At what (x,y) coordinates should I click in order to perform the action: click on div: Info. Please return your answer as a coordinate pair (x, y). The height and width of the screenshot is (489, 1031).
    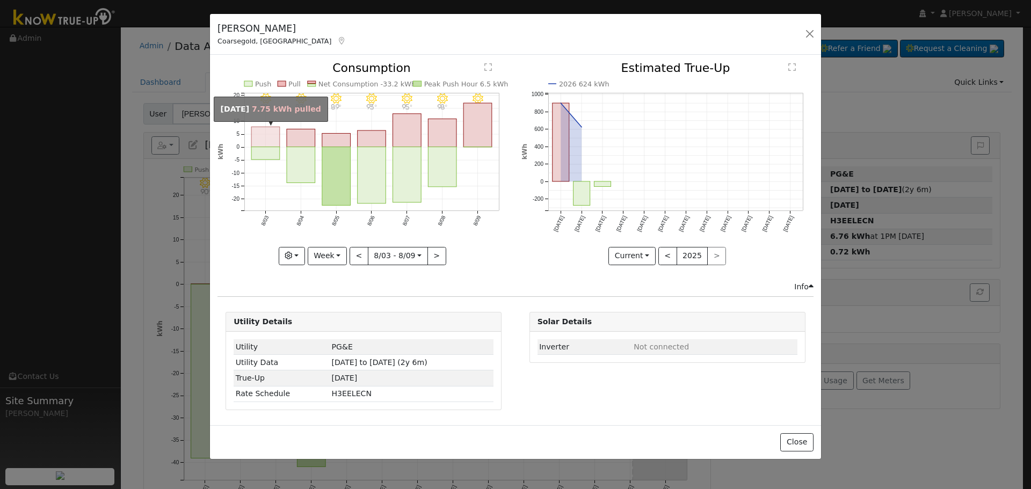
    Looking at the image, I should click on (804, 287).